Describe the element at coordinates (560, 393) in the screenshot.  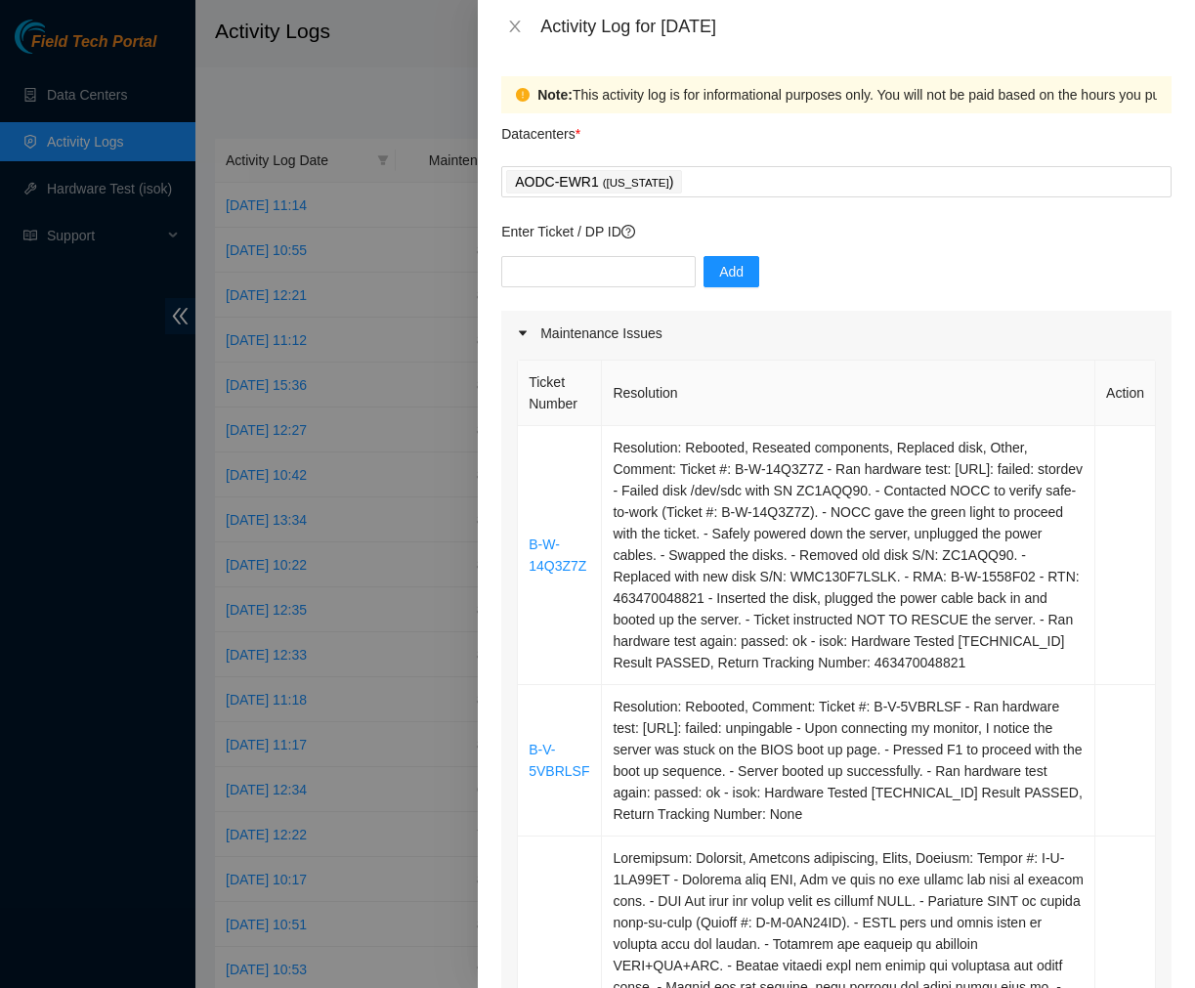
I see `th: Ticket Number` at that location.